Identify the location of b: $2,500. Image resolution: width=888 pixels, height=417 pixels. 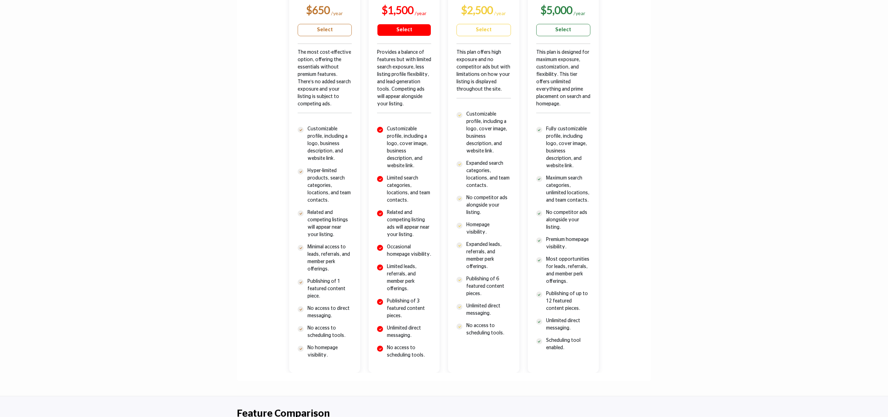
(477, 10).